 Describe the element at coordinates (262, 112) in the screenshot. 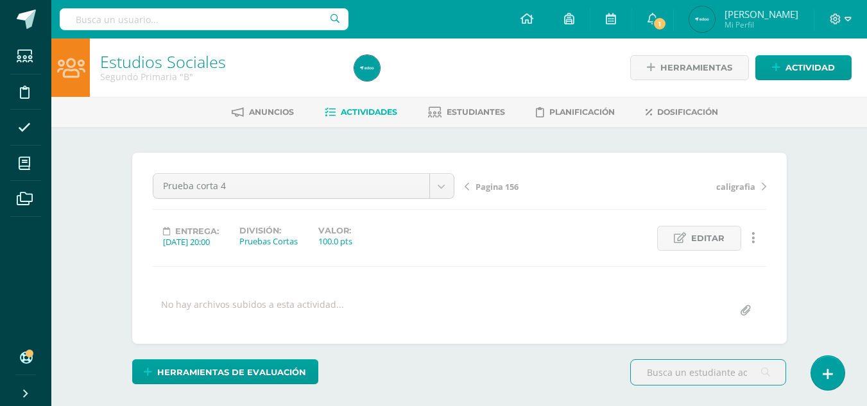

I see `a: Anuncios` at that location.